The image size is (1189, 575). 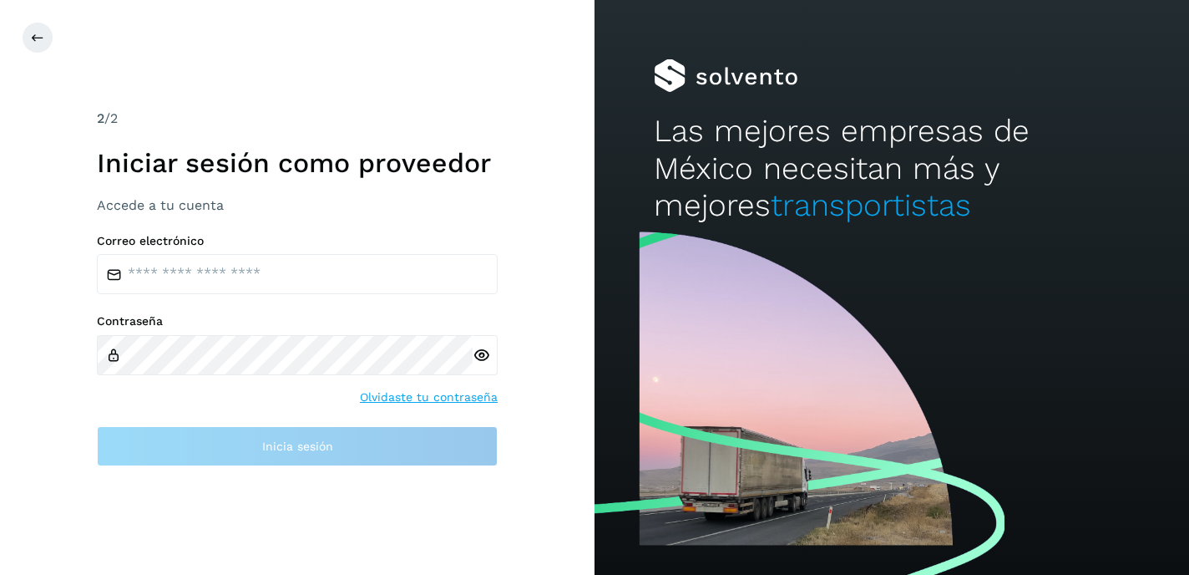 I want to click on h3: Accede a tu cuenta, so click(x=297, y=205).